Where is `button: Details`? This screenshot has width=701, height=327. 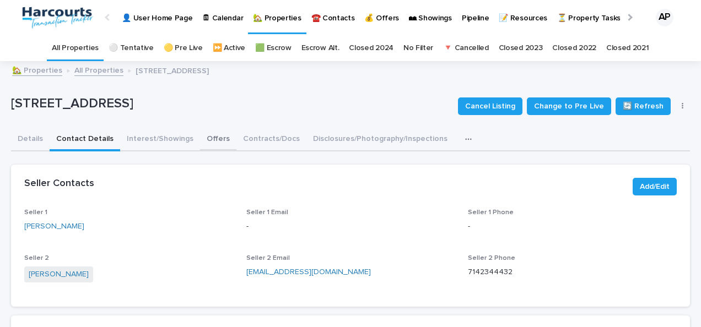
button: Details is located at coordinates (30, 140).